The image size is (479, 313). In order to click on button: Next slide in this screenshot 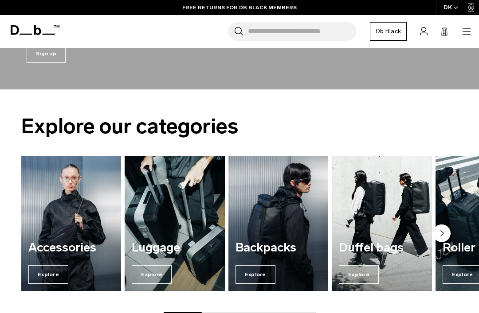, I will do `click(442, 235)`.